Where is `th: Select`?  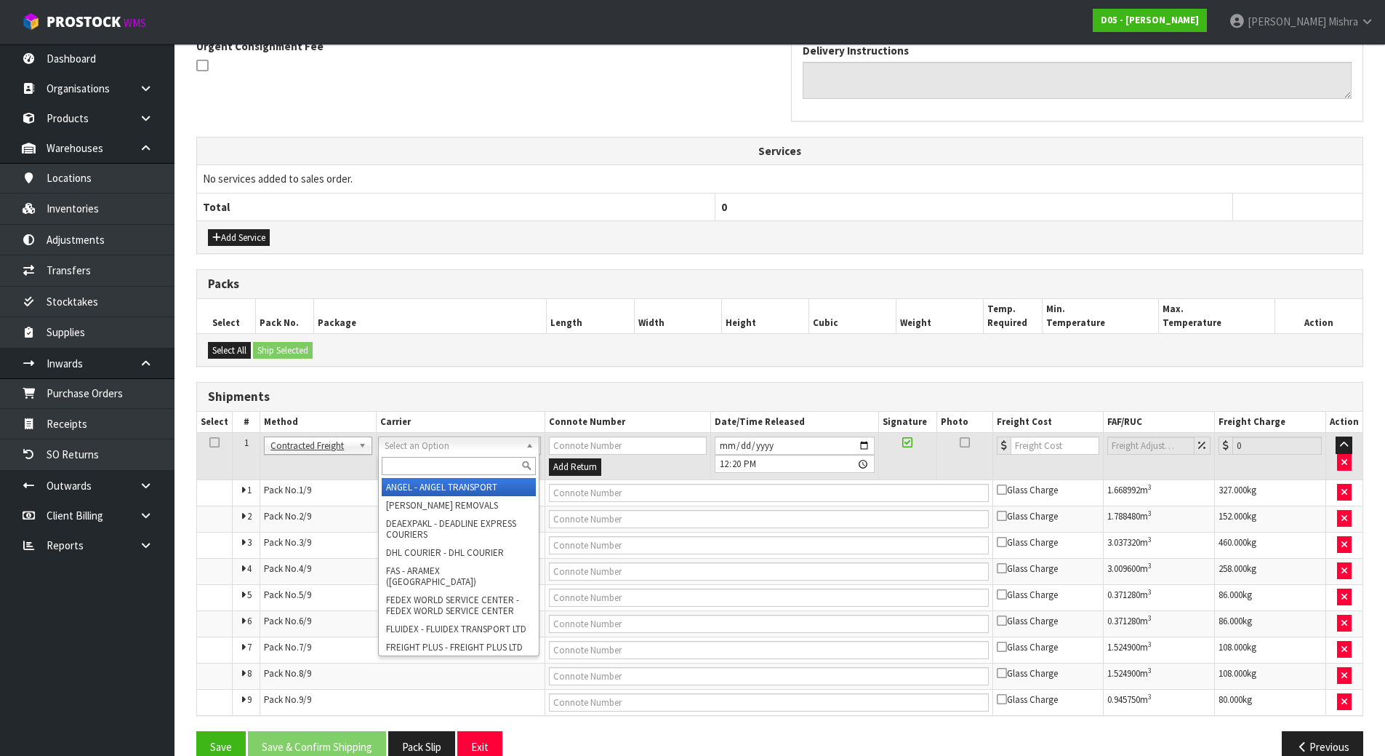
th: Select is located at coordinates (215, 422).